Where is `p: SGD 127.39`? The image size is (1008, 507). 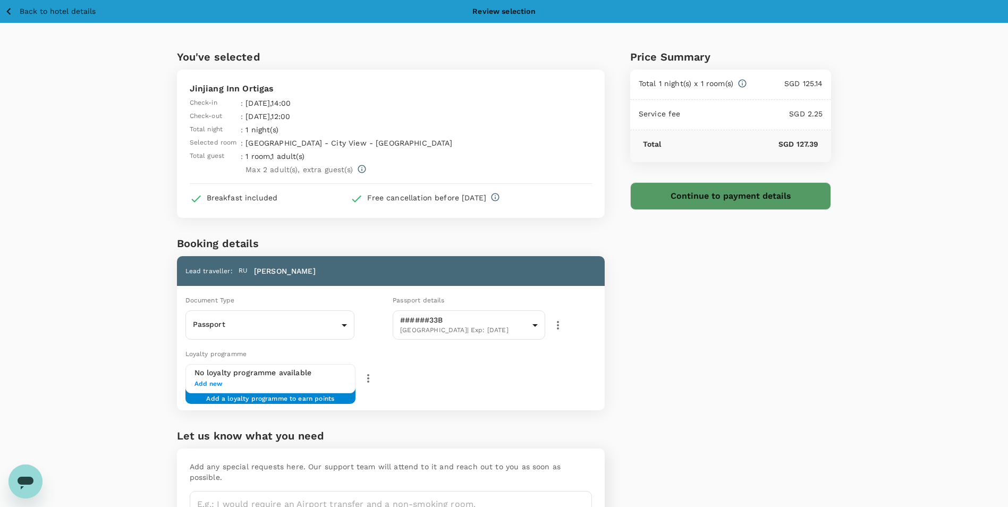
p: SGD 127.39 is located at coordinates (740, 144).